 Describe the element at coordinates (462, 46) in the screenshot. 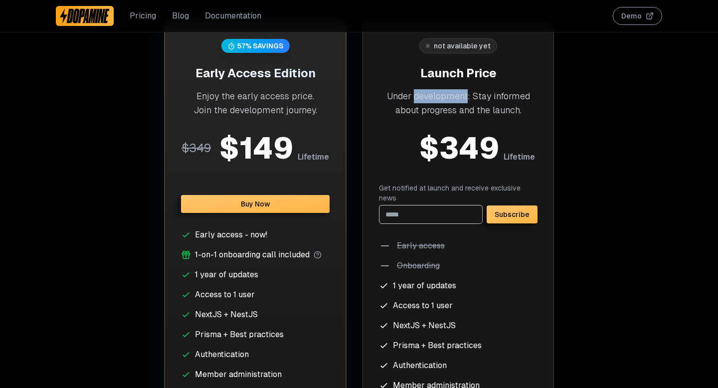

I see `div: not available yet` at that location.